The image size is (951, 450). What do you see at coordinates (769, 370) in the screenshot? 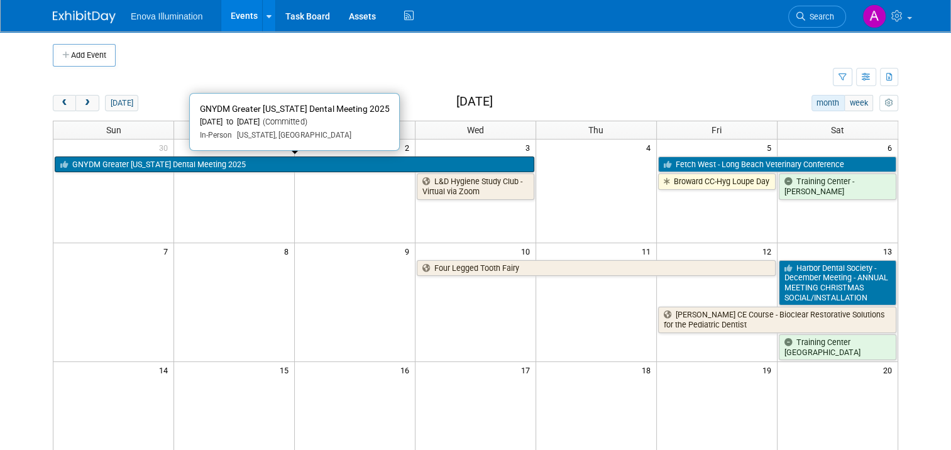
I see `span: 19` at bounding box center [769, 370].